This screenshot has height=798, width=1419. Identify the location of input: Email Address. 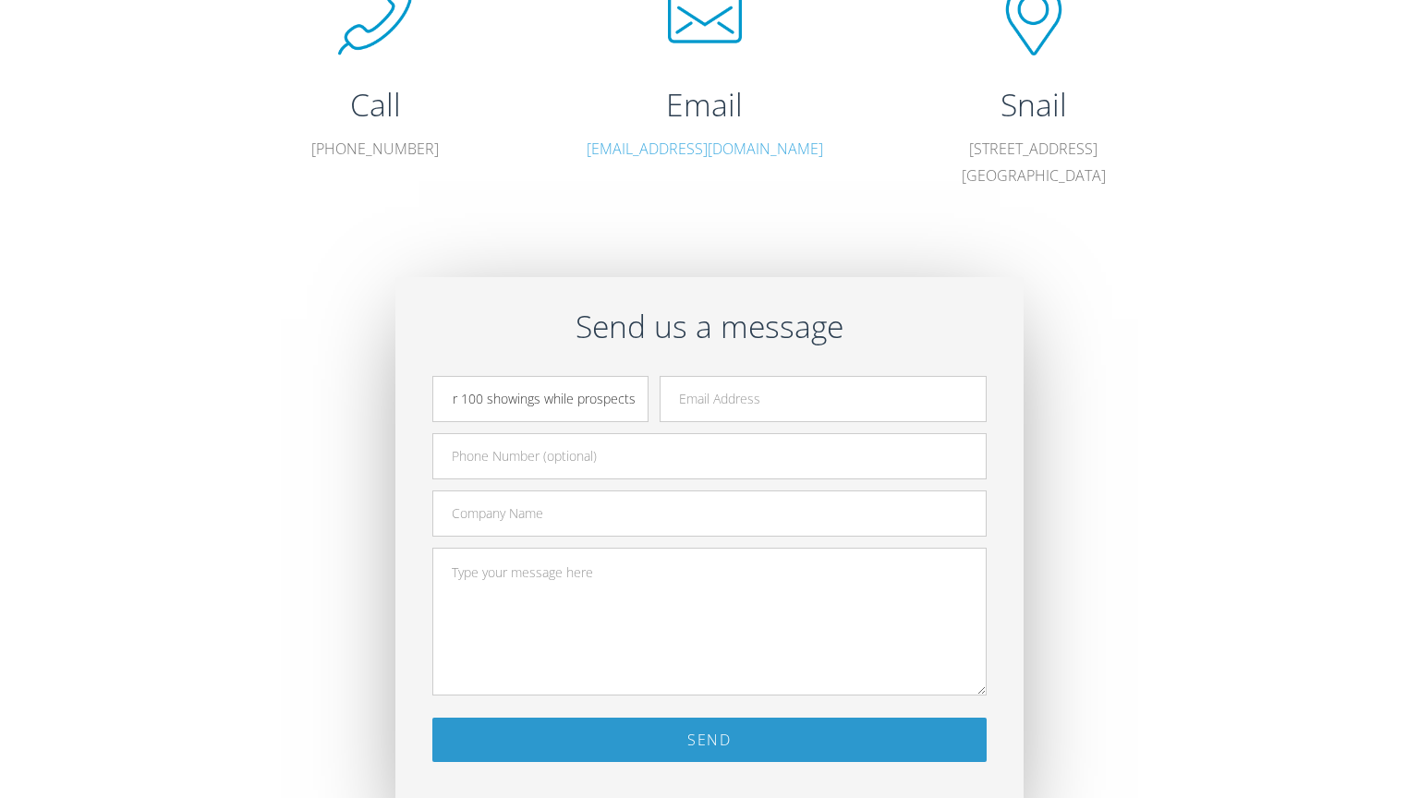
(823, 399).